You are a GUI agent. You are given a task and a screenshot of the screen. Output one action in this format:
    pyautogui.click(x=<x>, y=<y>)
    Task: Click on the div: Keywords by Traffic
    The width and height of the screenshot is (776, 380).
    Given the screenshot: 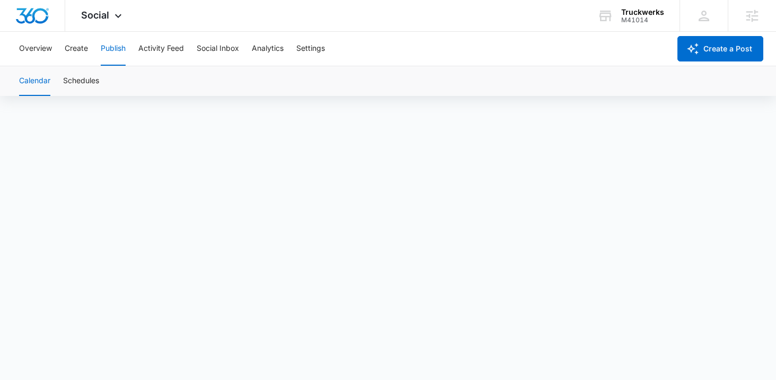 What is the action you would take?
    pyautogui.click(x=148, y=66)
    